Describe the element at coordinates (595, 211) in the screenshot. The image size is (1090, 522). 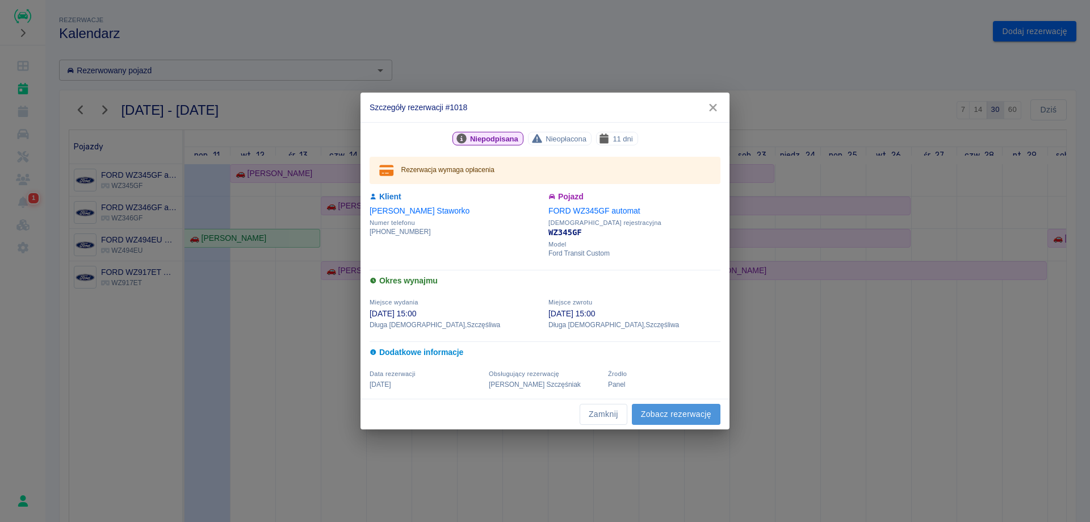
I see `a: FORD WZ345GF automat` at that location.